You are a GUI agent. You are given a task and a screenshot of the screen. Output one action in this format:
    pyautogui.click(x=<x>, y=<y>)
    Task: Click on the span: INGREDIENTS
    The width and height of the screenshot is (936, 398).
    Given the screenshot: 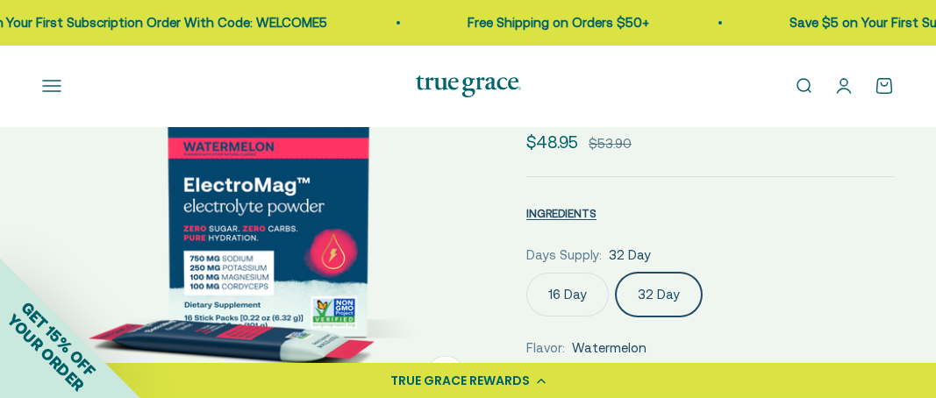 What is the action you would take?
    pyautogui.click(x=561, y=213)
    